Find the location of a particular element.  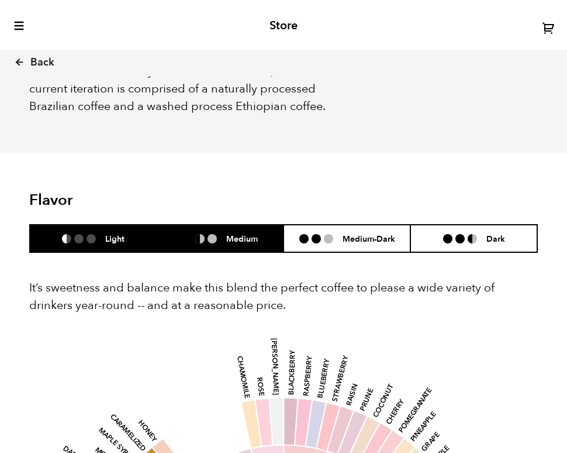

h6: Medium-Dark is located at coordinates (369, 238).